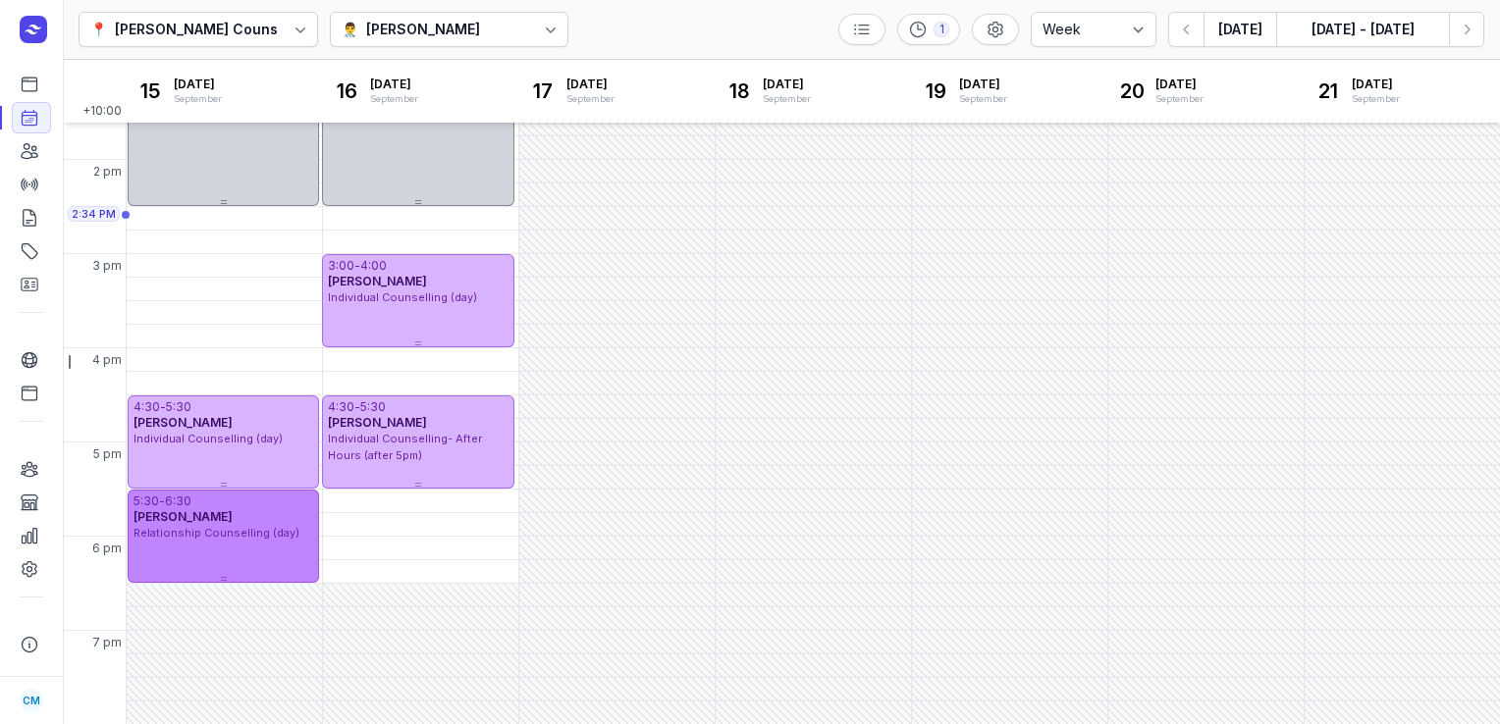 This screenshot has width=1500, height=724. Describe the element at coordinates (1132, 91) in the screenshot. I see `div: 20` at that location.